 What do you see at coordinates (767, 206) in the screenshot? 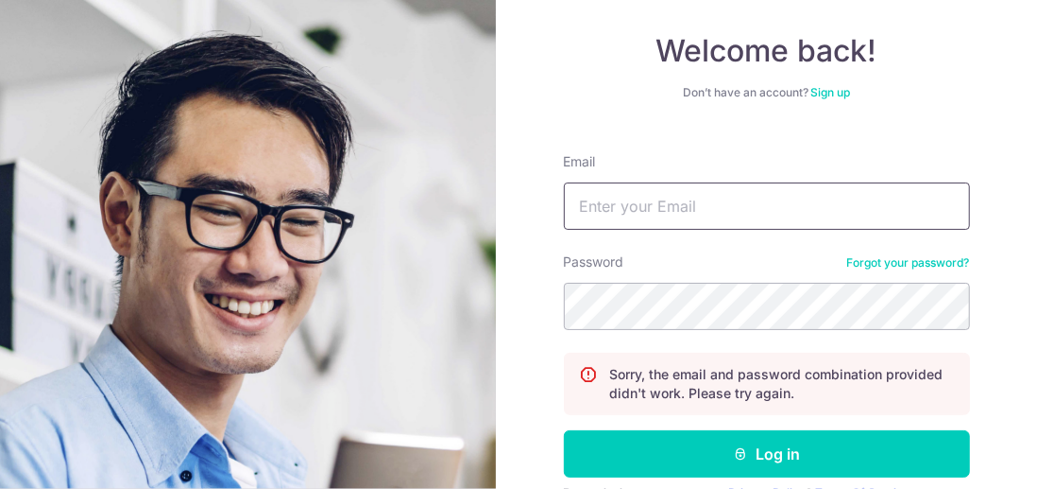
I see `input: Enter your Email` at bounding box center [767, 206].